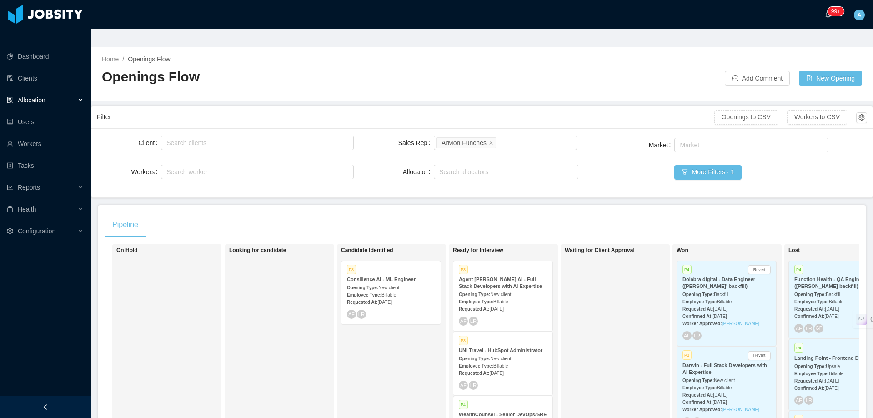  I want to click on button: icon: messageAdd Comment, so click(757, 78).